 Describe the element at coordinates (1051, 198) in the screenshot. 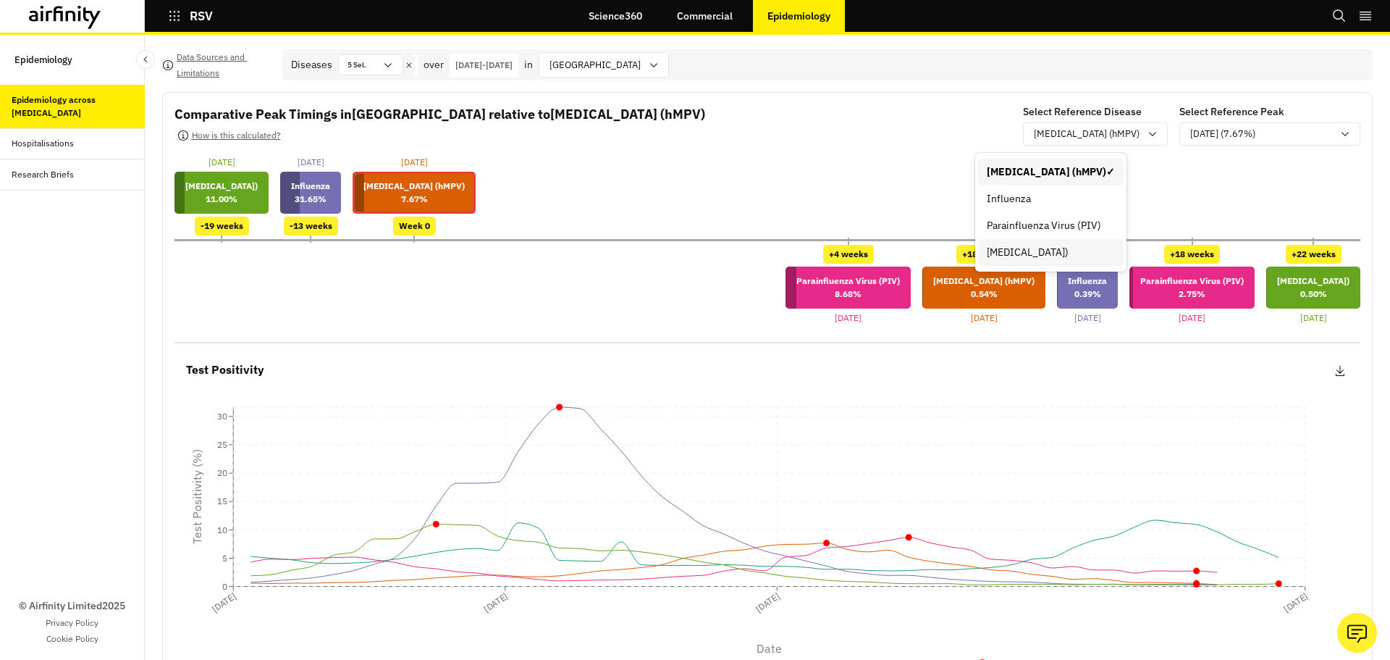

I see `div: Influenza` at that location.